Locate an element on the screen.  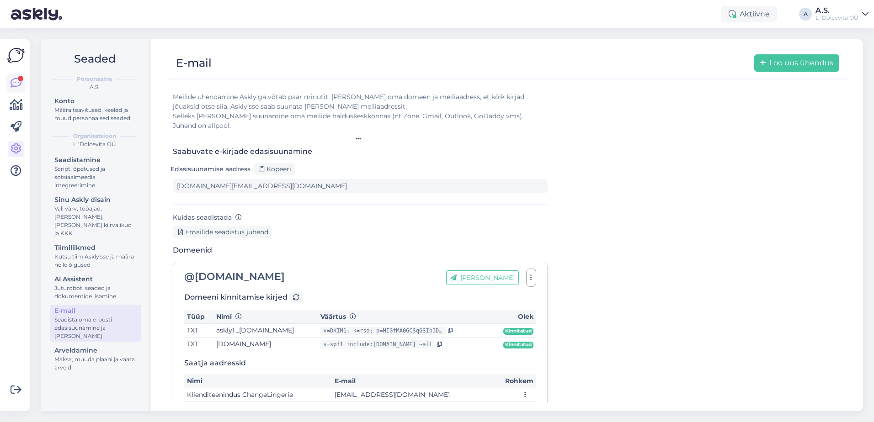
div: Emailide seadistus juhend is located at coordinates (222, 232).